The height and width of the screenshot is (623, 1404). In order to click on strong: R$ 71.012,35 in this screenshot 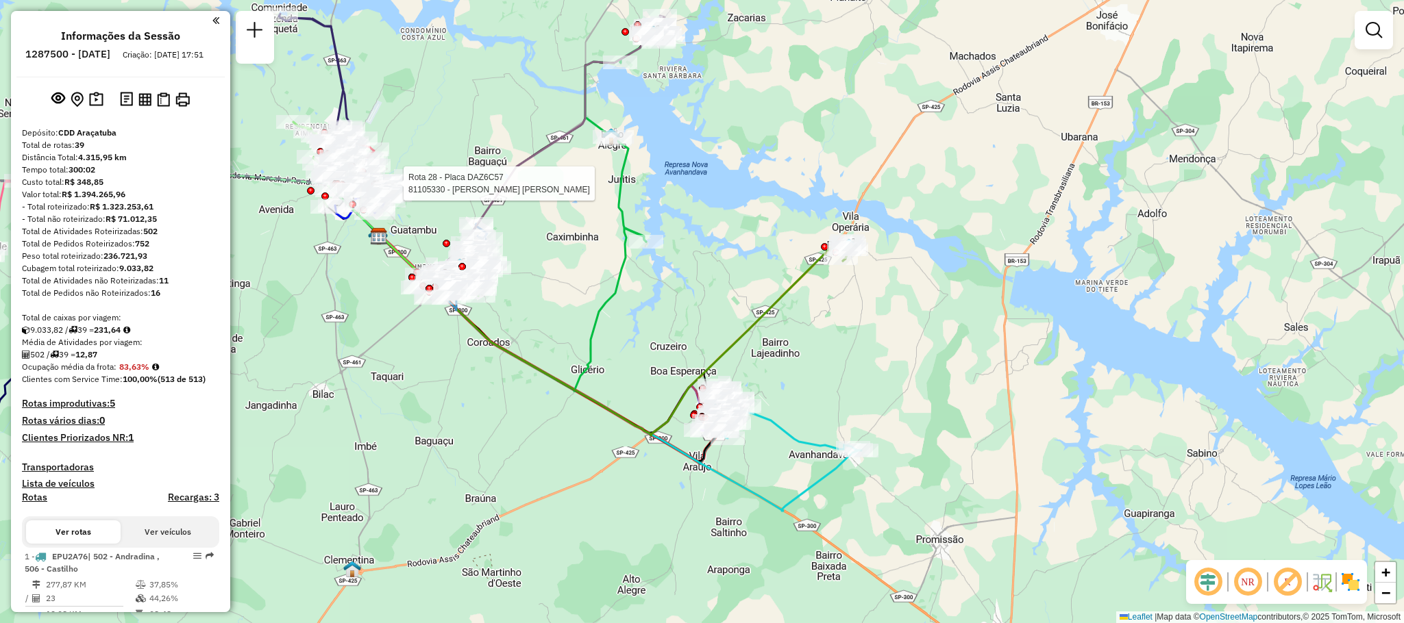, I will do `click(131, 219)`.